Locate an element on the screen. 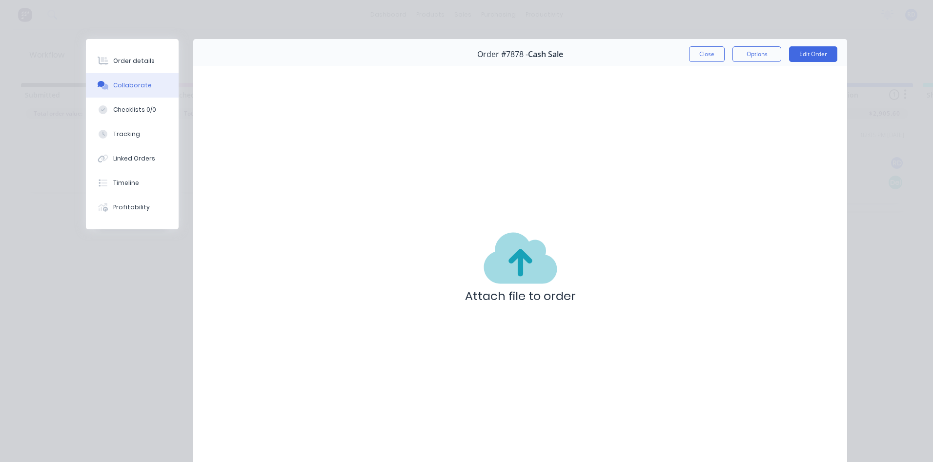 Image resolution: width=933 pixels, height=462 pixels. div: Profitability is located at coordinates (131, 207).